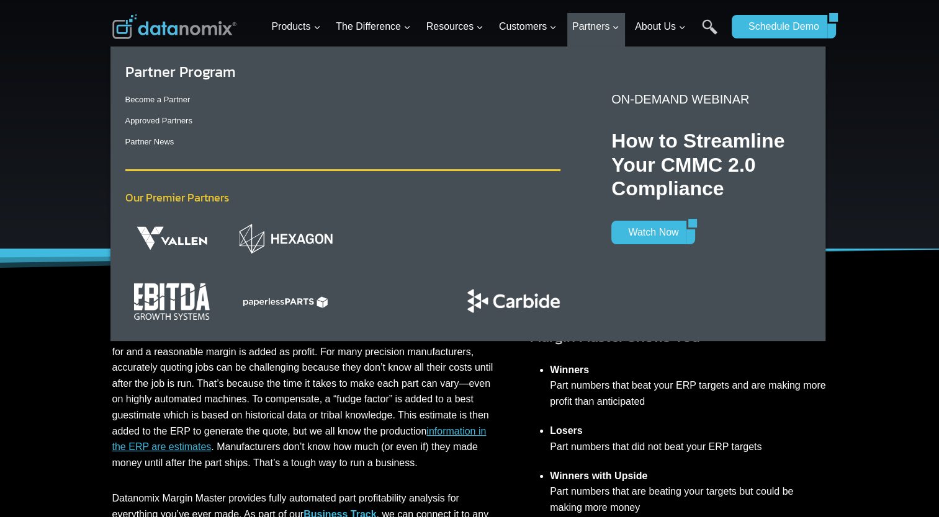 This screenshot has width=939, height=517. What do you see at coordinates (174, 27) in the screenshot?
I see `img: Datanomix` at bounding box center [174, 27].